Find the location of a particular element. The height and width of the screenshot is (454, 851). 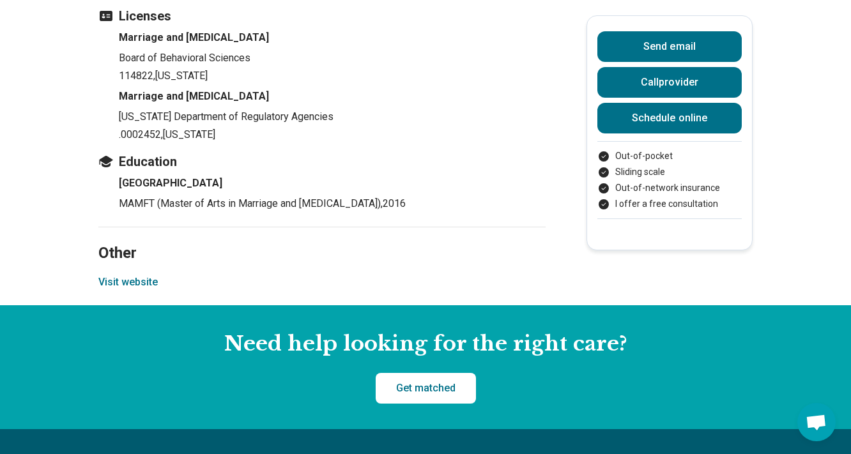

ul: Payment options is located at coordinates (670, 180).